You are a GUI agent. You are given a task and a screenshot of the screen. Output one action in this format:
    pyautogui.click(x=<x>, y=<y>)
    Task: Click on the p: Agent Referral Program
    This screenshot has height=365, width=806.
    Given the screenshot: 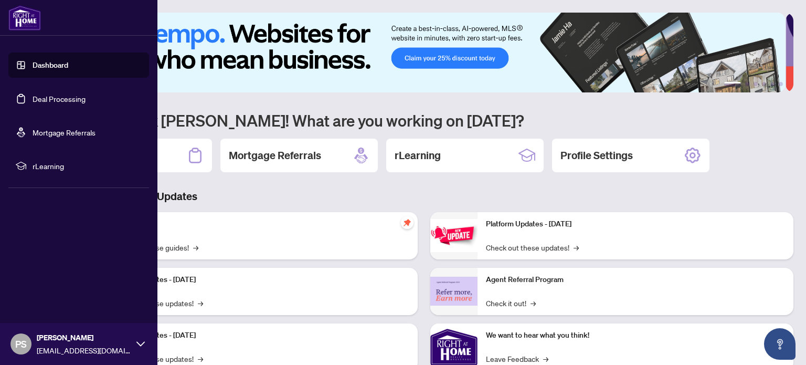 What is the action you would take?
    pyautogui.click(x=636, y=280)
    